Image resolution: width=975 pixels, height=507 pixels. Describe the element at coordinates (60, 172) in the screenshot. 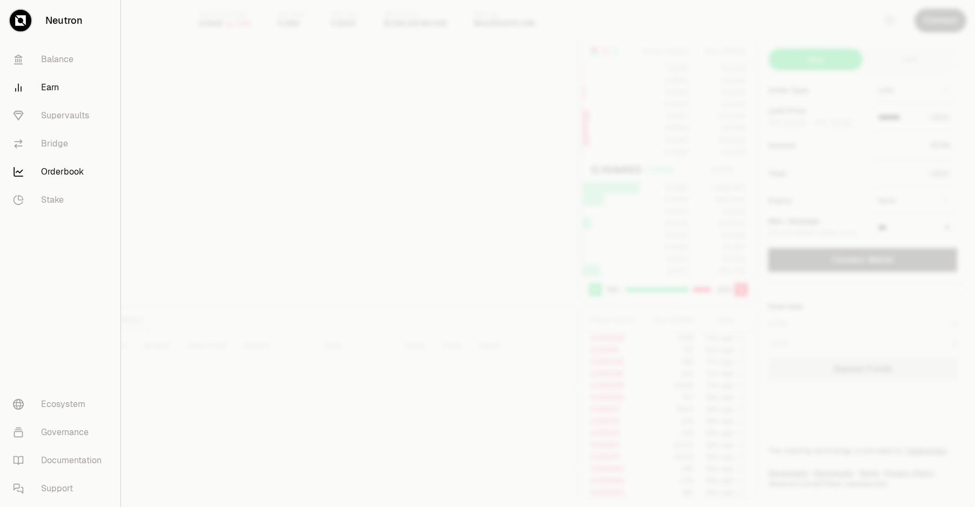

I see `a: Orderbook` at that location.